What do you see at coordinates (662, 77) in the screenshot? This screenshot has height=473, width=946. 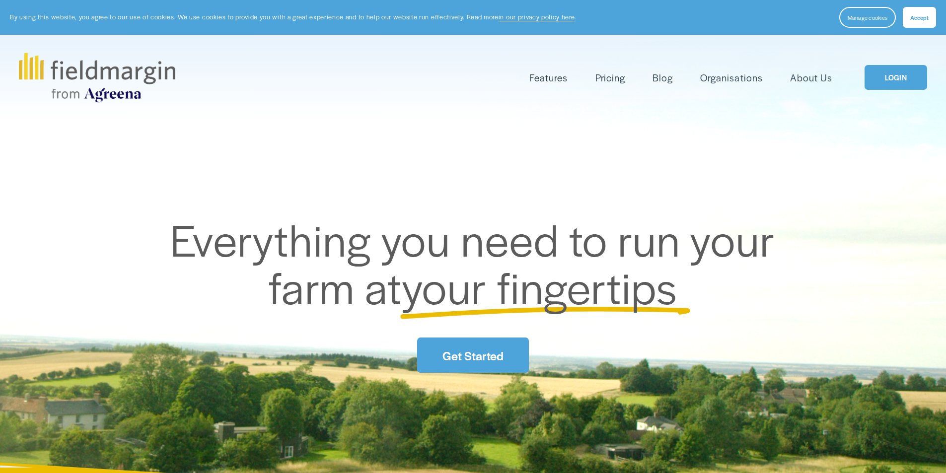 I see `a: Blog` at bounding box center [662, 77].